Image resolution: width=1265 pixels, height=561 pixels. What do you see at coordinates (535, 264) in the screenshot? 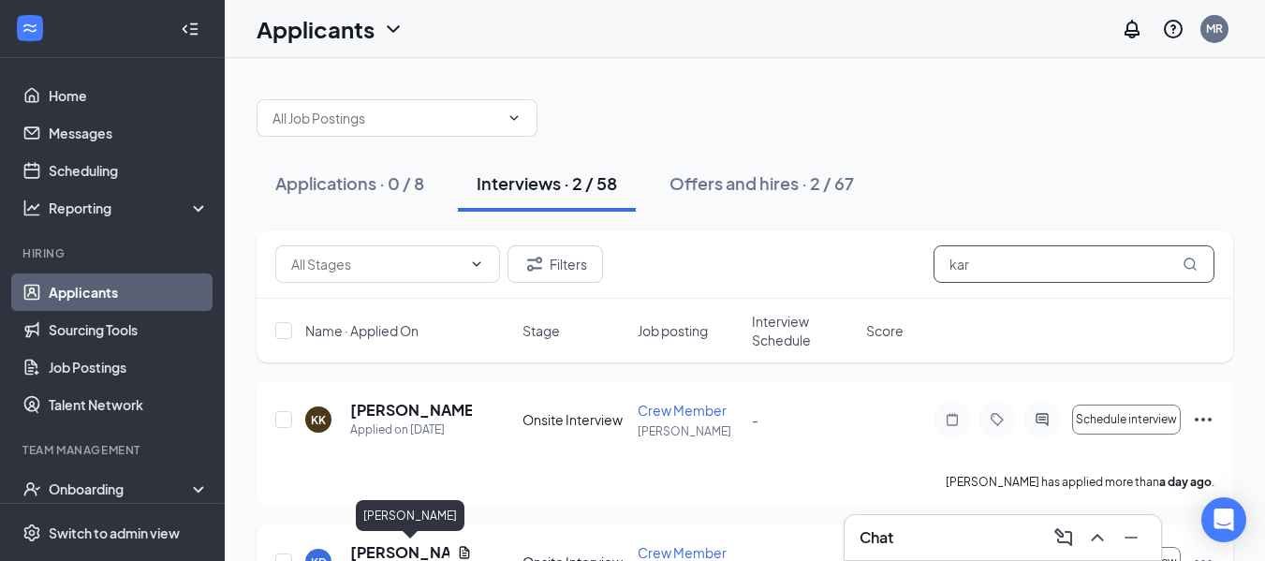
I see `svg: Filter` at bounding box center [535, 264].